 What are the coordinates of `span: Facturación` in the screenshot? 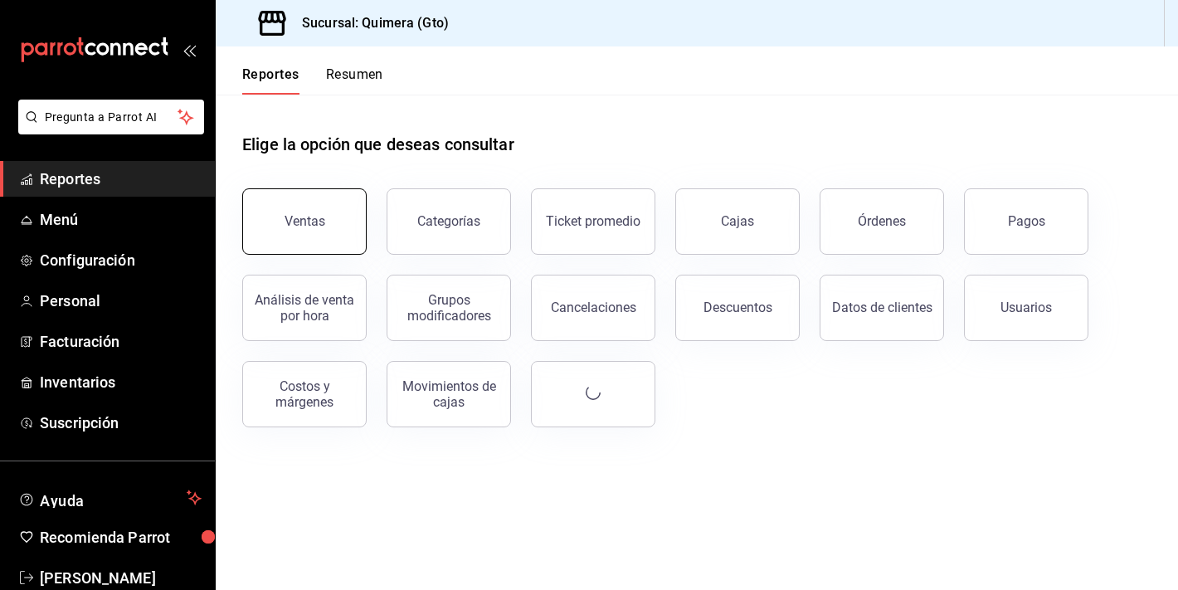 It's located at (120, 341).